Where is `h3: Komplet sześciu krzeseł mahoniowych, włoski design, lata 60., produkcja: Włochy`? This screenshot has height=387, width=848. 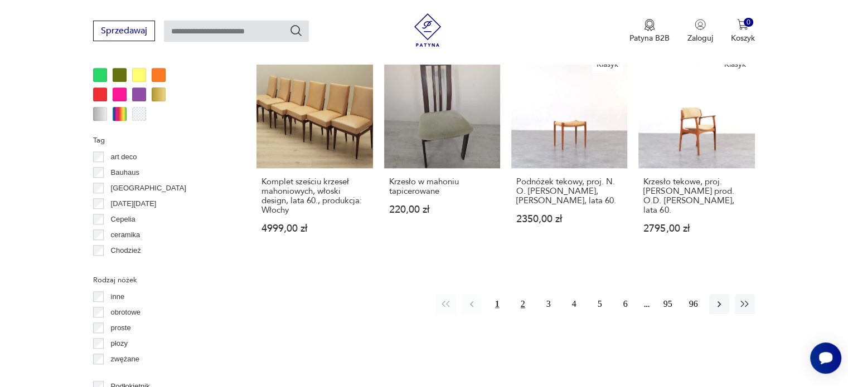 h3: Komplet sześciu krzeseł mahoniowych, włoski design, lata 60., produkcja: Włochy is located at coordinates (314, 196).